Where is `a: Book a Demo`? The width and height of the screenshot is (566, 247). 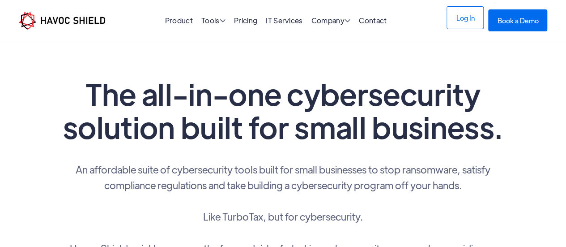
a: Book a Demo is located at coordinates (518, 20).